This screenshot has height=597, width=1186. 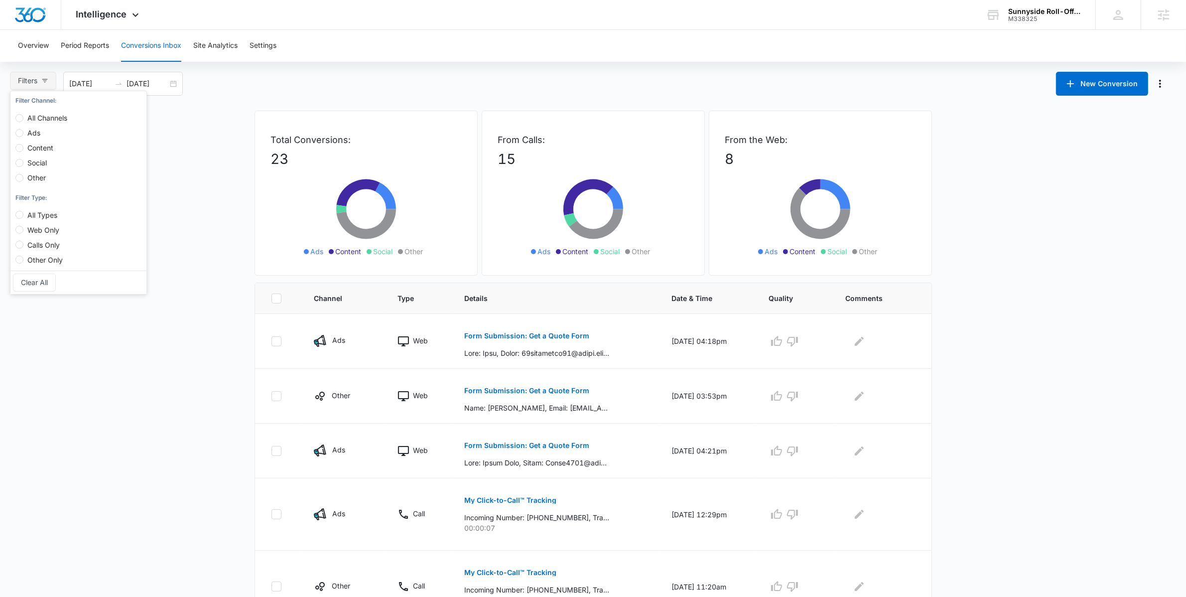 I want to click on button: Conversions Inbox, so click(x=151, y=46).